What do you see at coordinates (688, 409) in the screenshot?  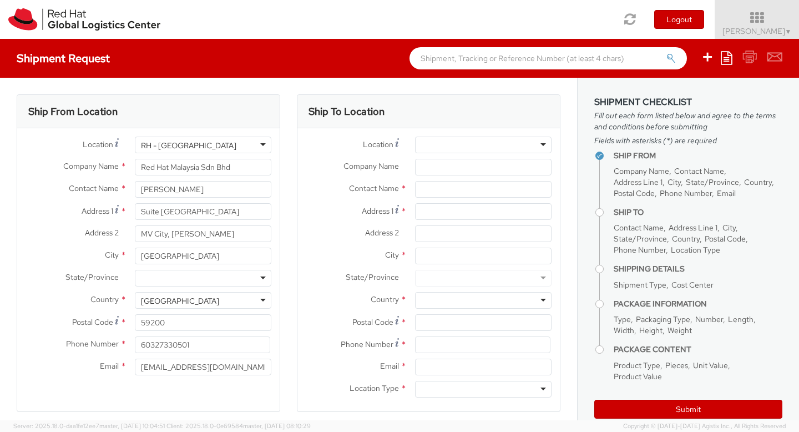 I see `button: Submit` at bounding box center [688, 409].